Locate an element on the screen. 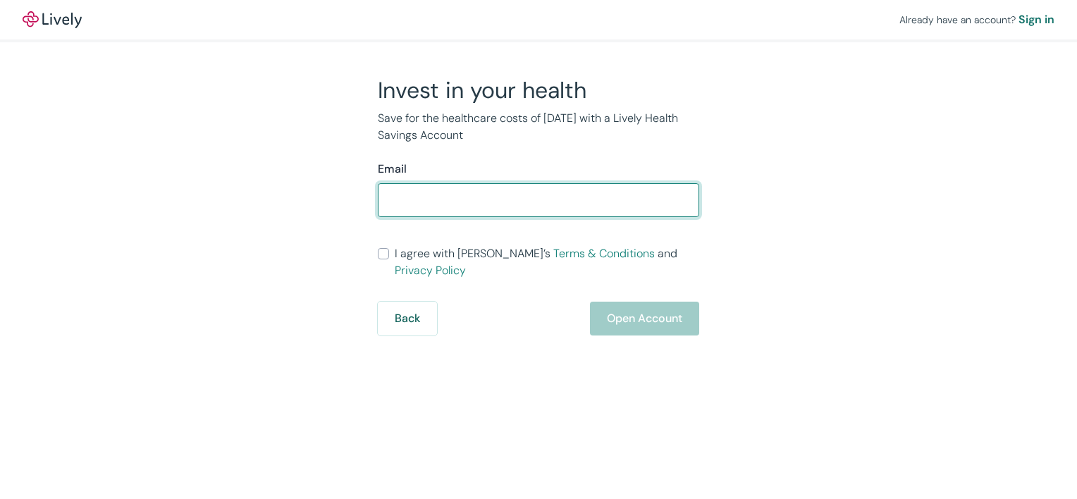  label: Email is located at coordinates (392, 169).